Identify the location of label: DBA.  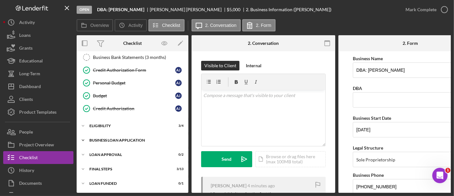
(358, 88).